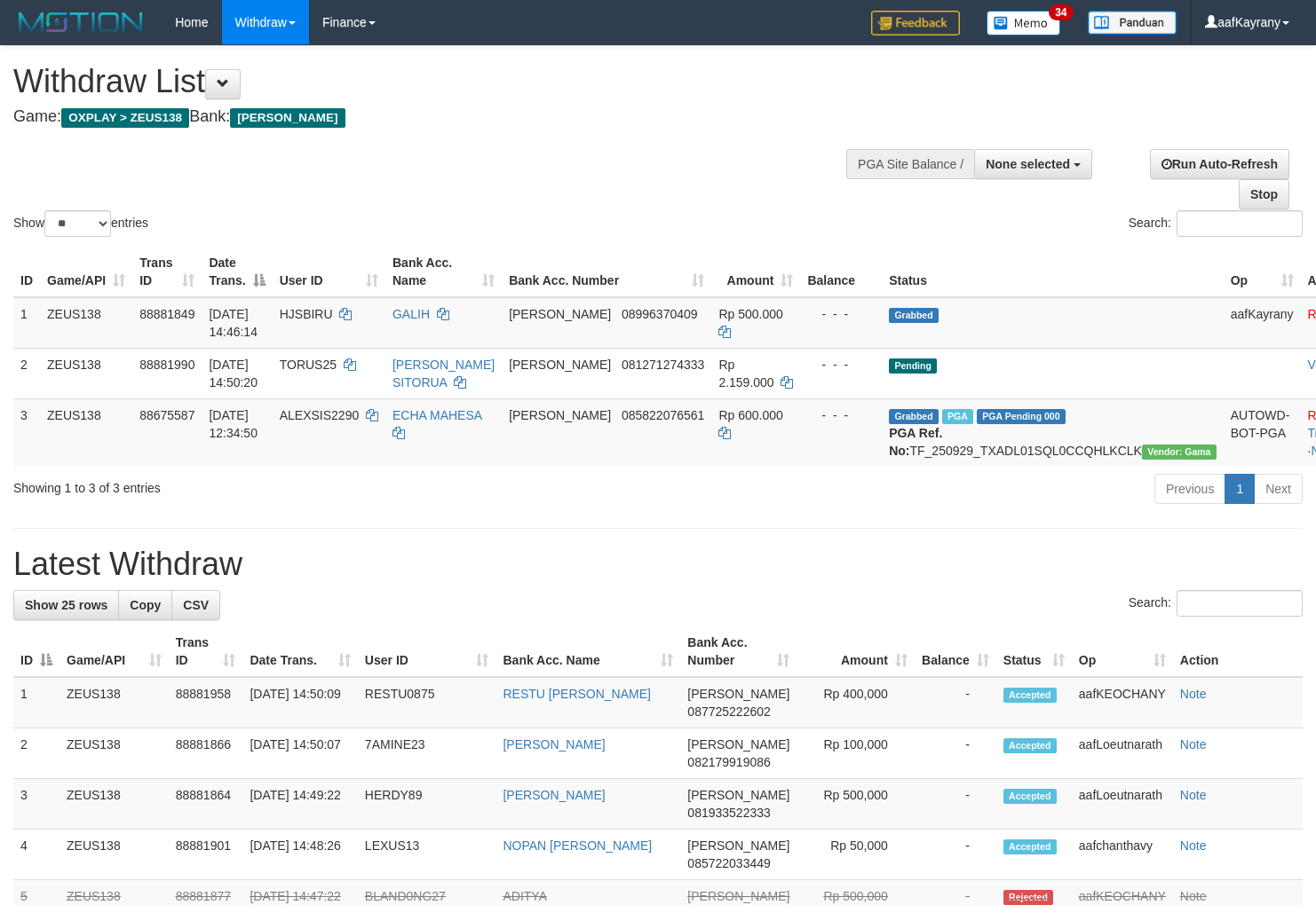  Describe the element at coordinates (1032, 164) in the screenshot. I see `button: None selected` at that location.